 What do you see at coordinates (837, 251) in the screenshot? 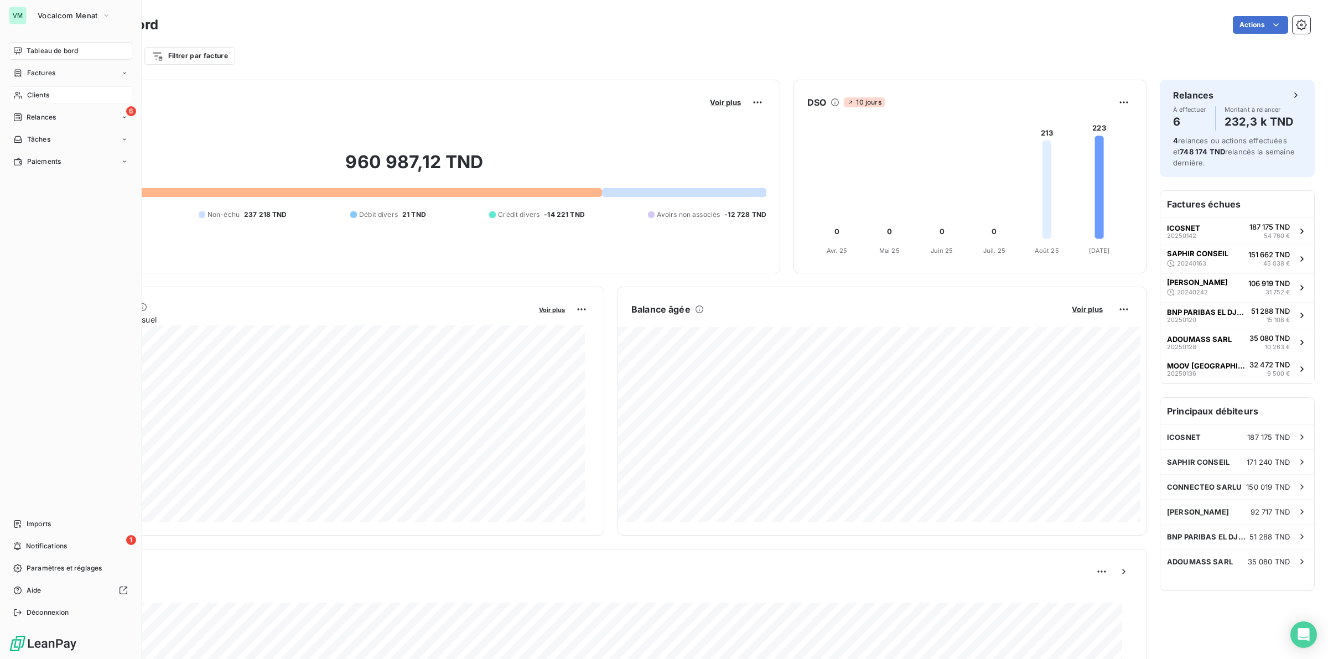
I see `tspan: Avr. 25` at bounding box center [837, 251].